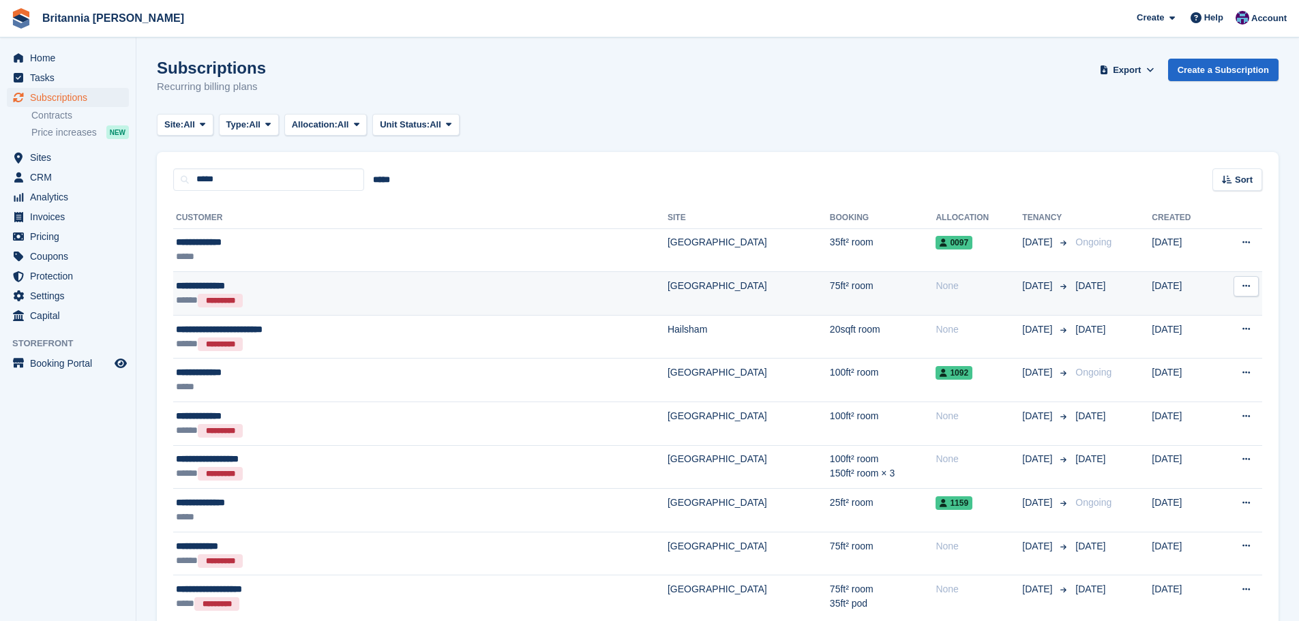 The image size is (1299, 621). Describe the element at coordinates (1244, 180) in the screenshot. I see `span: Sort` at that location.